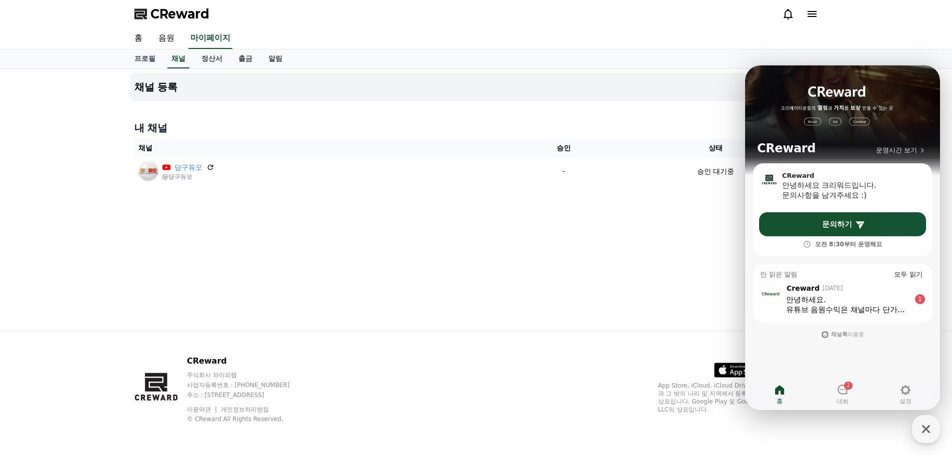 Image resolution: width=952 pixels, height=455 pixels. I want to click on span: 설정, so click(160, 336).